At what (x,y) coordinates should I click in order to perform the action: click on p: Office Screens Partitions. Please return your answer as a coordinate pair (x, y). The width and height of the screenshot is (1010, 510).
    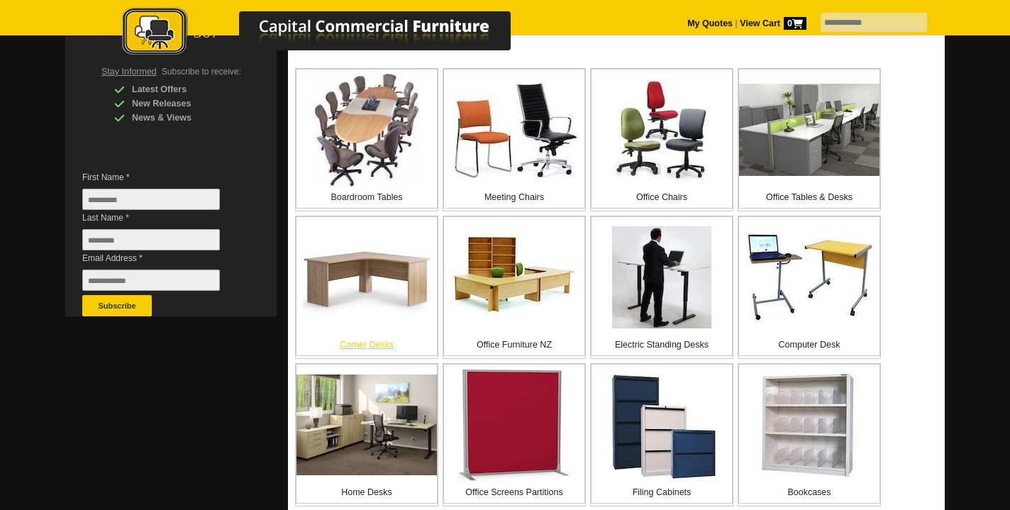
    Looking at the image, I should click on (514, 492).